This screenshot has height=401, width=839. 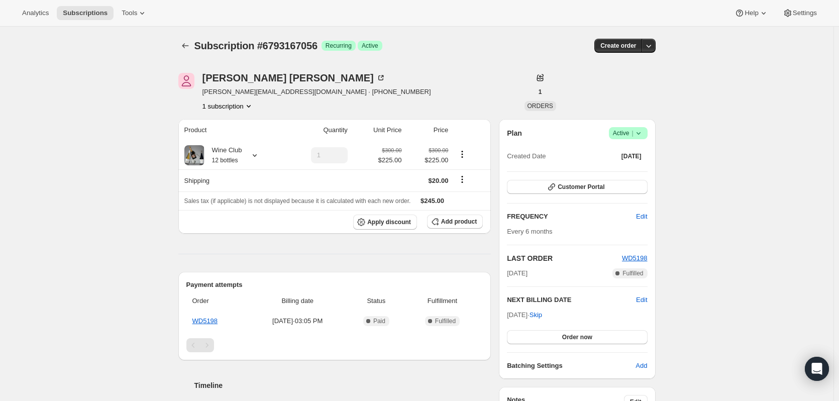 What do you see at coordinates (378, 130) in the screenshot?
I see `th: Unit Price` at bounding box center [378, 130].